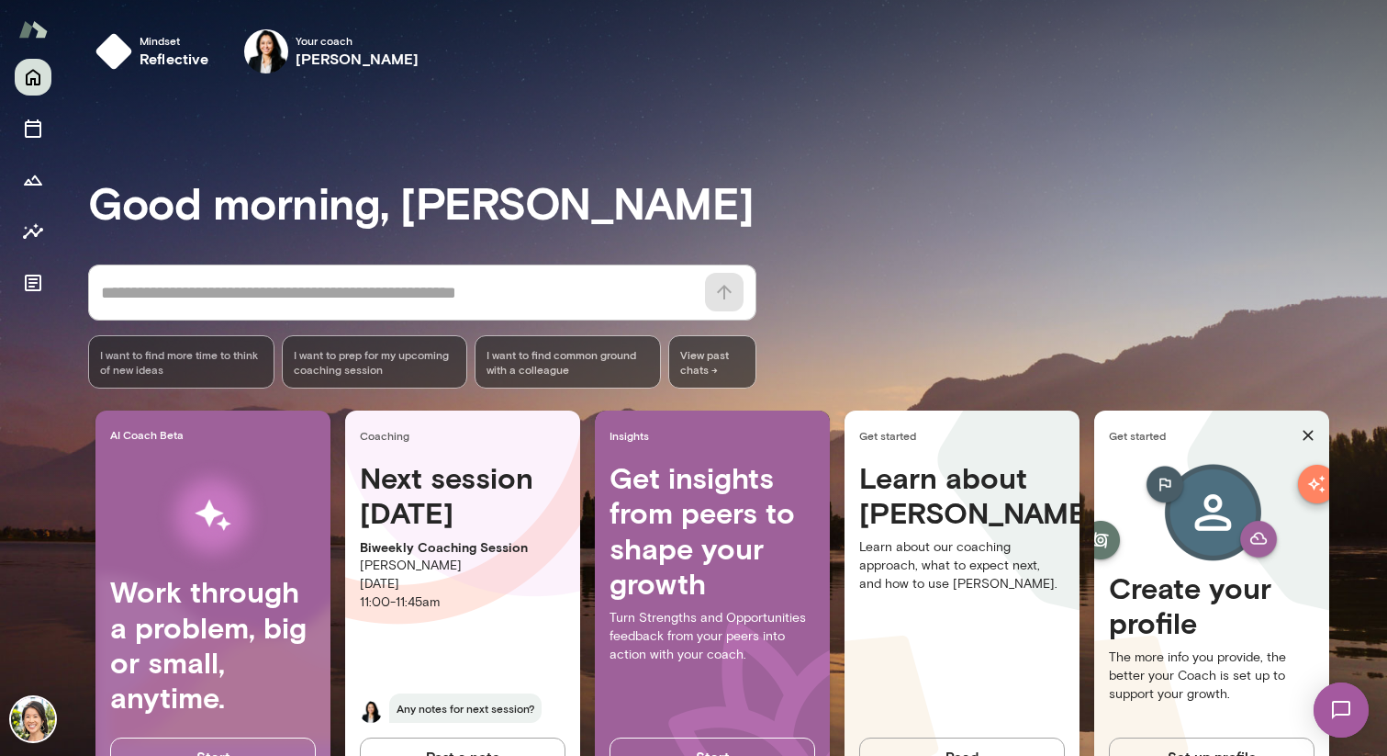 This screenshot has width=1387, height=756. Describe the element at coordinates (174, 40) in the screenshot. I see `span: Mindset` at that location.